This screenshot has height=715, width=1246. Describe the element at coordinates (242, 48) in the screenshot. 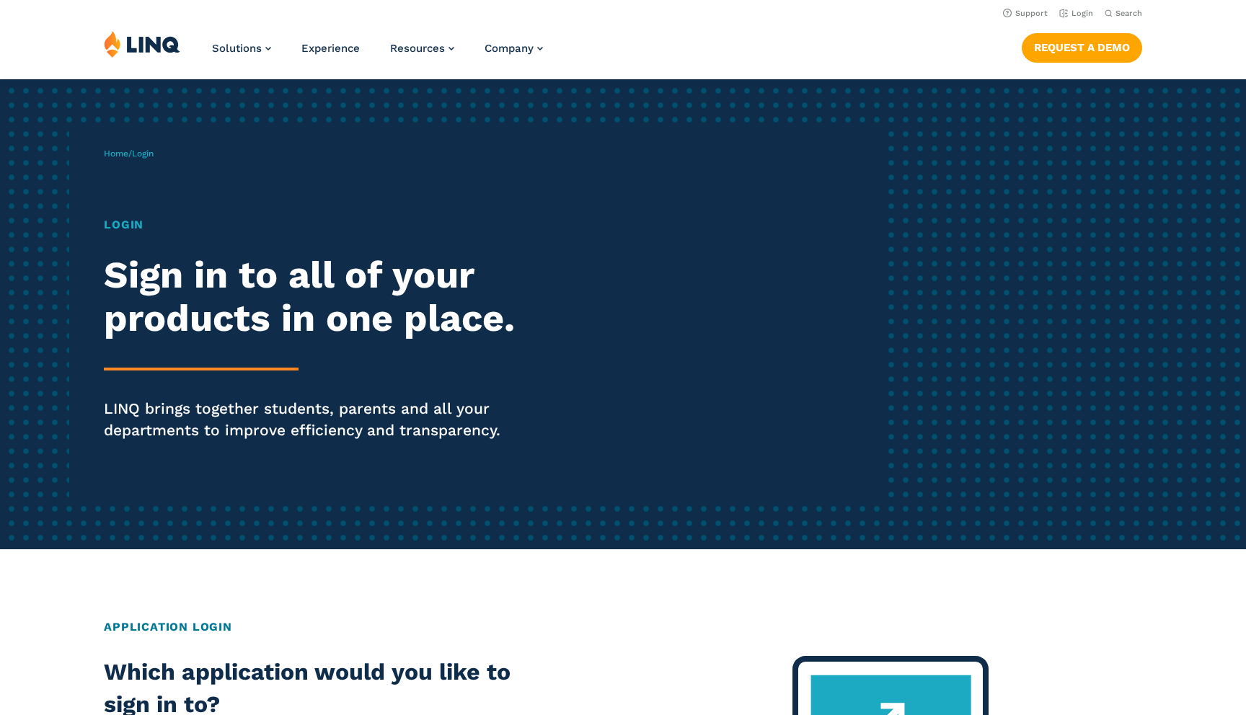

I see `a: Solutions` at that location.